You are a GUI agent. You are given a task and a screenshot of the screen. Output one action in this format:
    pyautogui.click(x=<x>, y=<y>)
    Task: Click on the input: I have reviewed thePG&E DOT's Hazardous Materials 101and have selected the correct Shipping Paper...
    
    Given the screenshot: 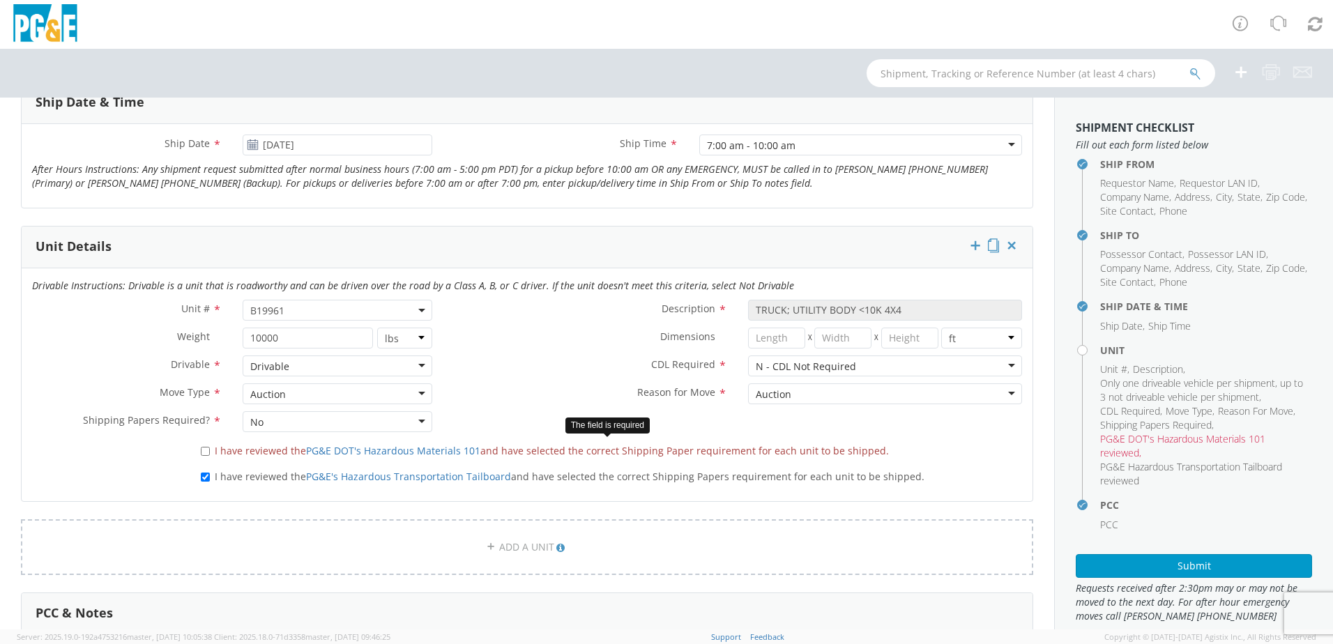 What is the action you would take?
    pyautogui.click(x=205, y=451)
    